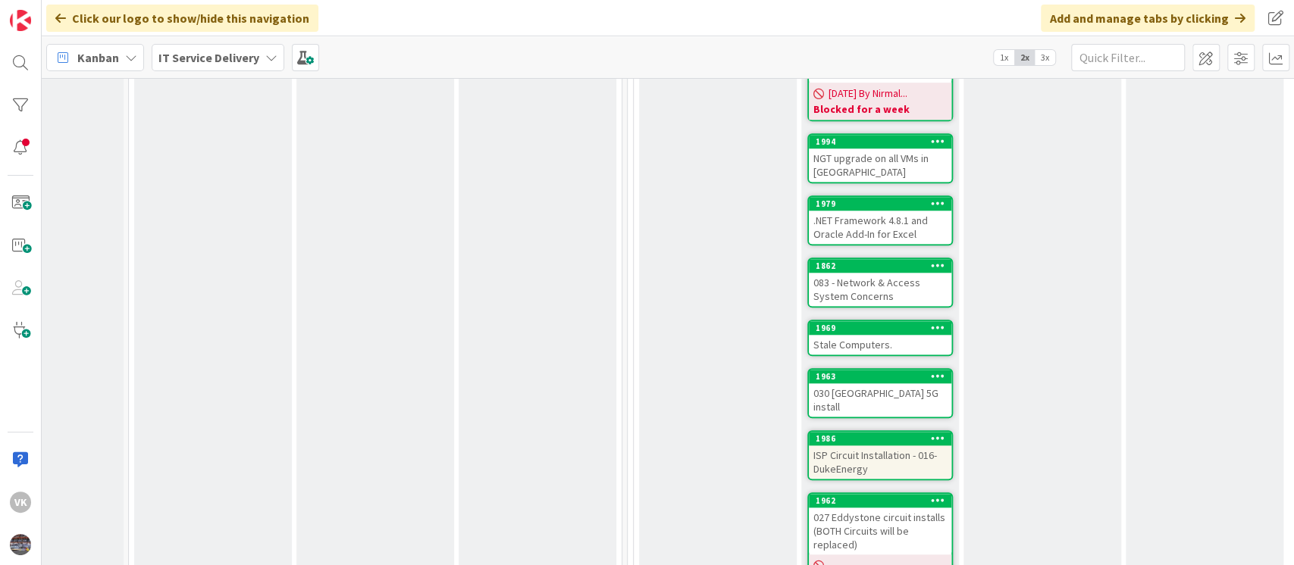 Image resolution: width=1294 pixels, height=565 pixels. I want to click on a: 1969Stale Computers., so click(880, 338).